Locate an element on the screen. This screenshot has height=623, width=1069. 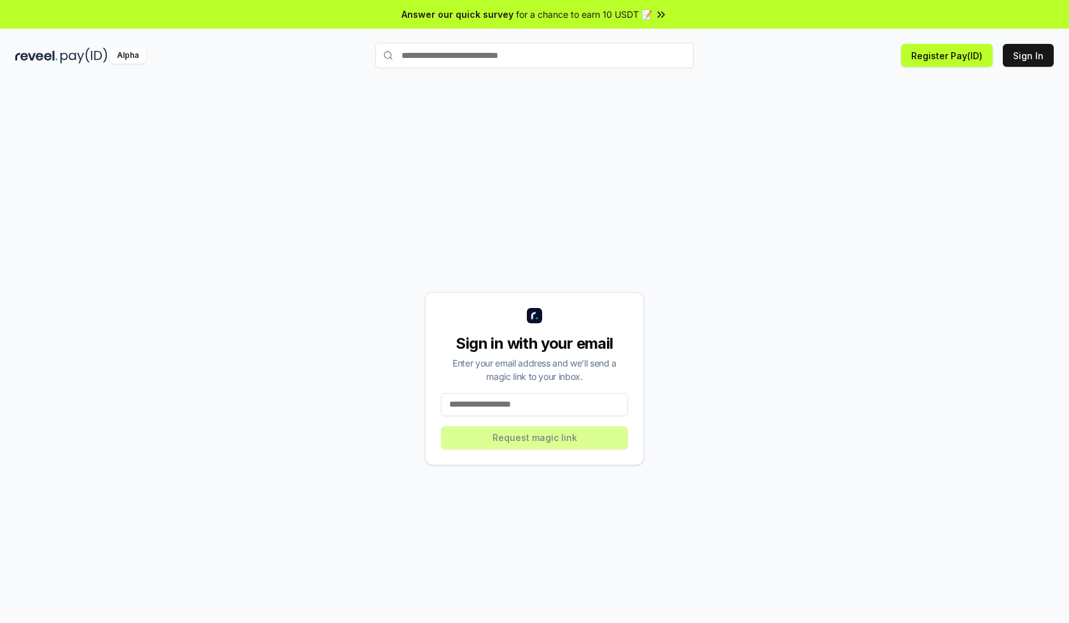
img: logo_small is located at coordinates (535, 316).